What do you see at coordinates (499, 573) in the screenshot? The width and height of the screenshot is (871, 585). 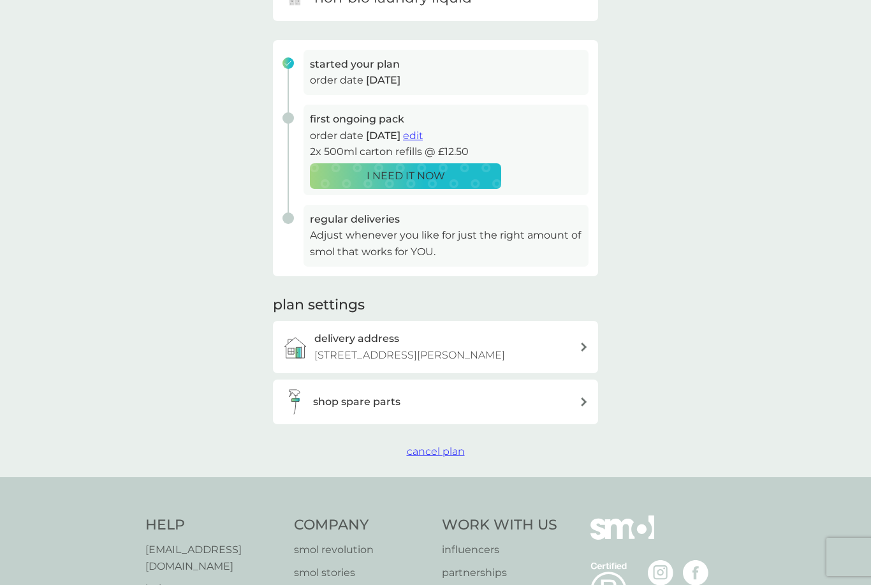 I see `p: partnerships` at bounding box center [499, 573].